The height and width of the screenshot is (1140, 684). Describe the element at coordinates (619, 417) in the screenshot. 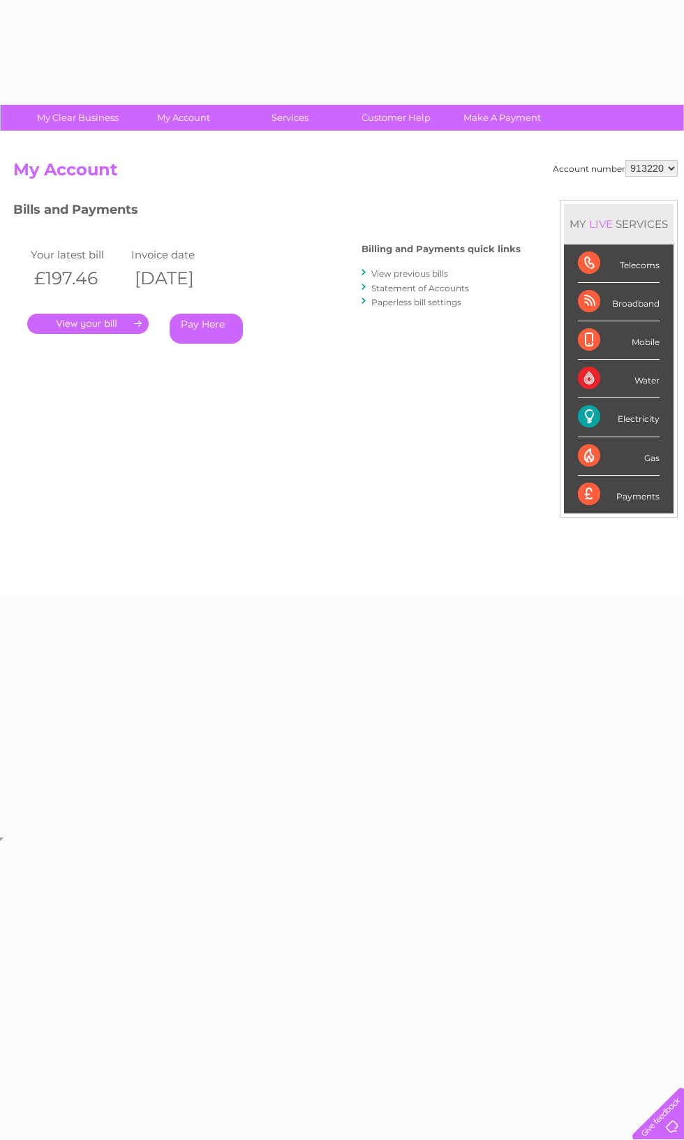

I see `div: Electricity` at that location.